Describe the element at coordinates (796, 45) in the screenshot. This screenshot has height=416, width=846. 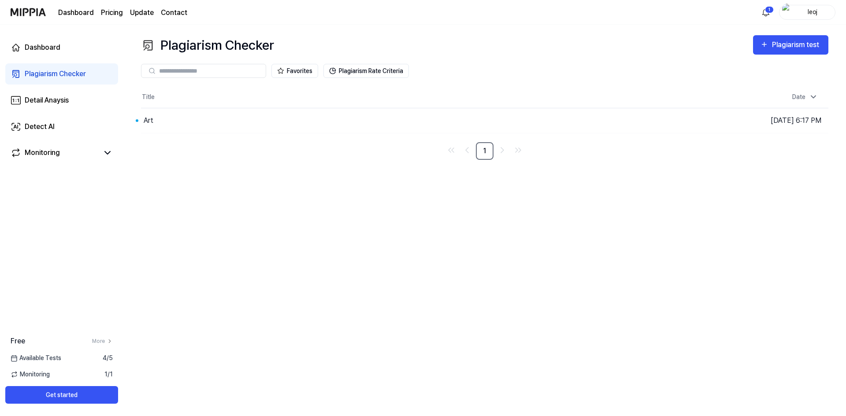
I see `div: Plagiarism test` at that location.